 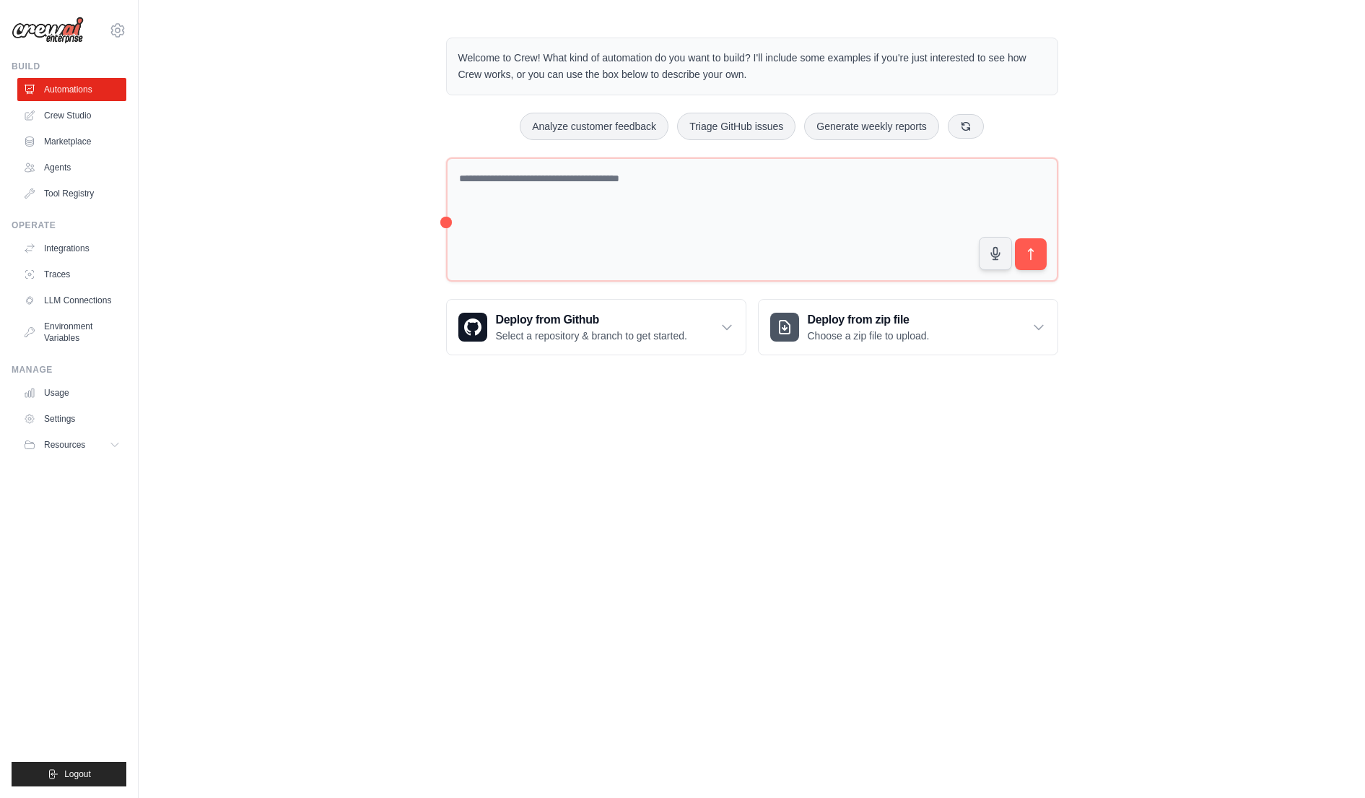 I want to click on img: Logo, so click(x=48, y=30).